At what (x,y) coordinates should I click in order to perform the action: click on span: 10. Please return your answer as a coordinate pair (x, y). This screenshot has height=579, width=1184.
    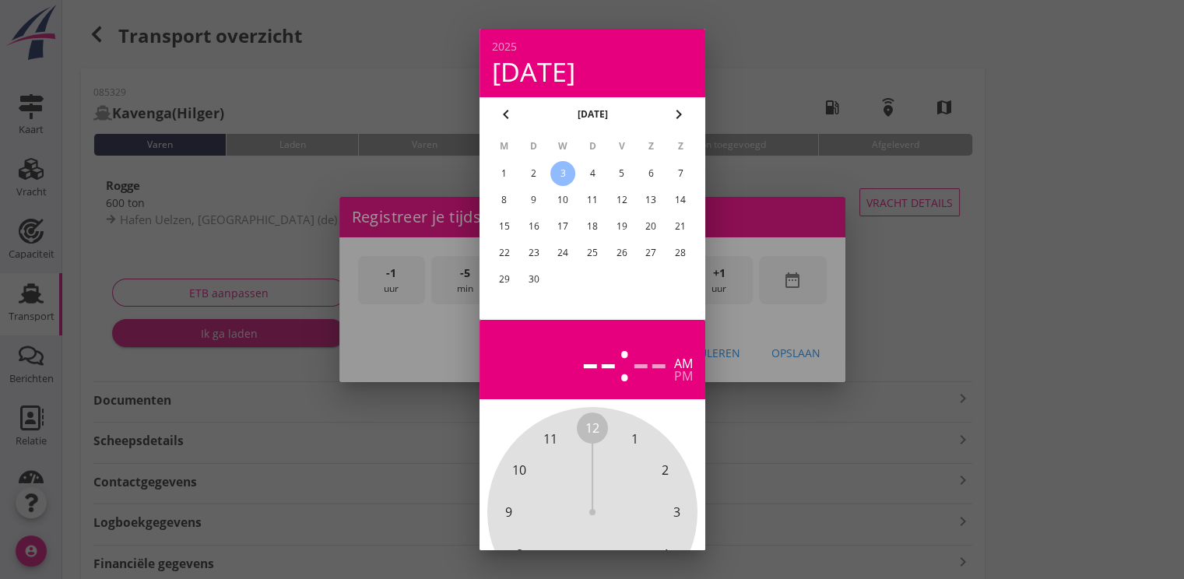
    Looking at the image, I should click on (519, 470).